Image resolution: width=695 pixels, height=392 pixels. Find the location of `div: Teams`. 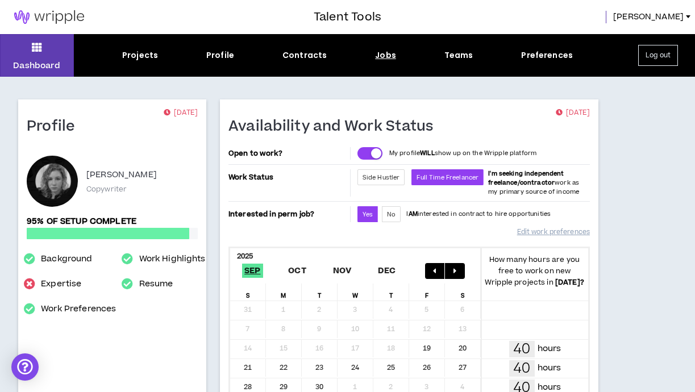

div: Teams is located at coordinates (459, 55).